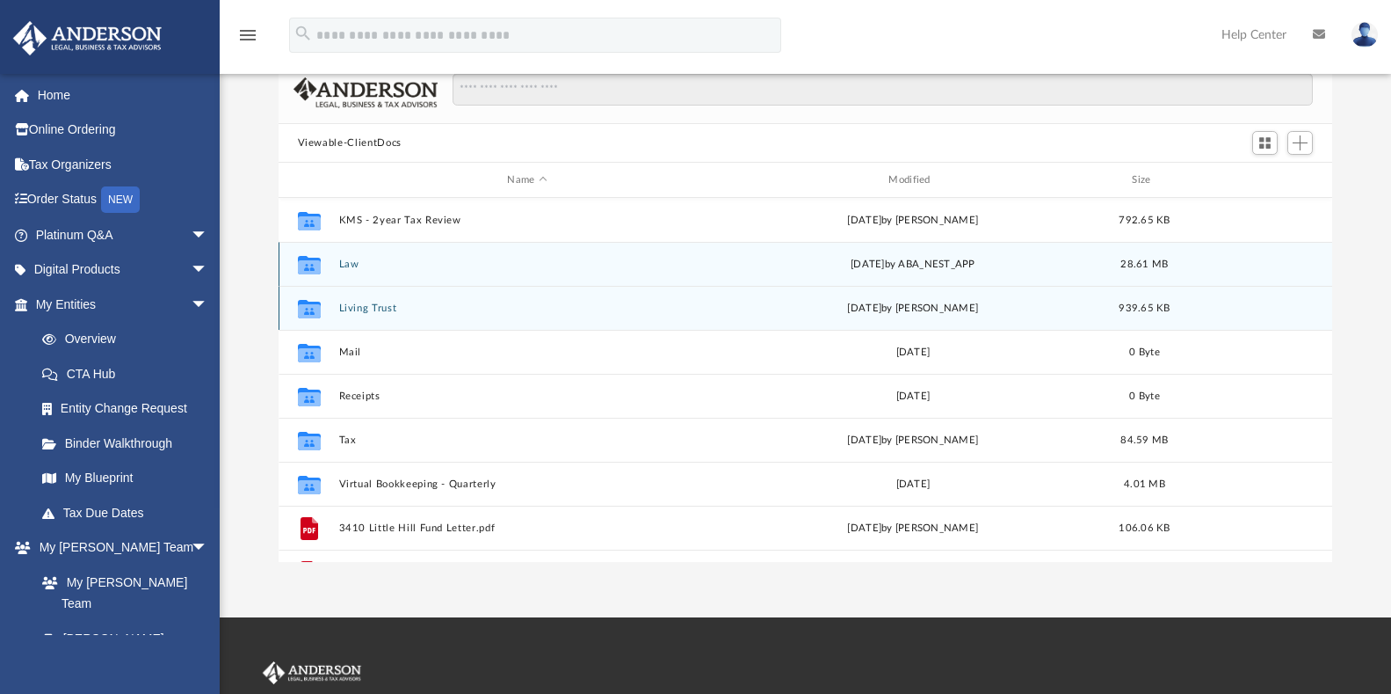 The height and width of the screenshot is (694, 1391). What do you see at coordinates (123, 304) in the screenshot?
I see `a: My Entitiesarrow_drop_down` at bounding box center [123, 304].